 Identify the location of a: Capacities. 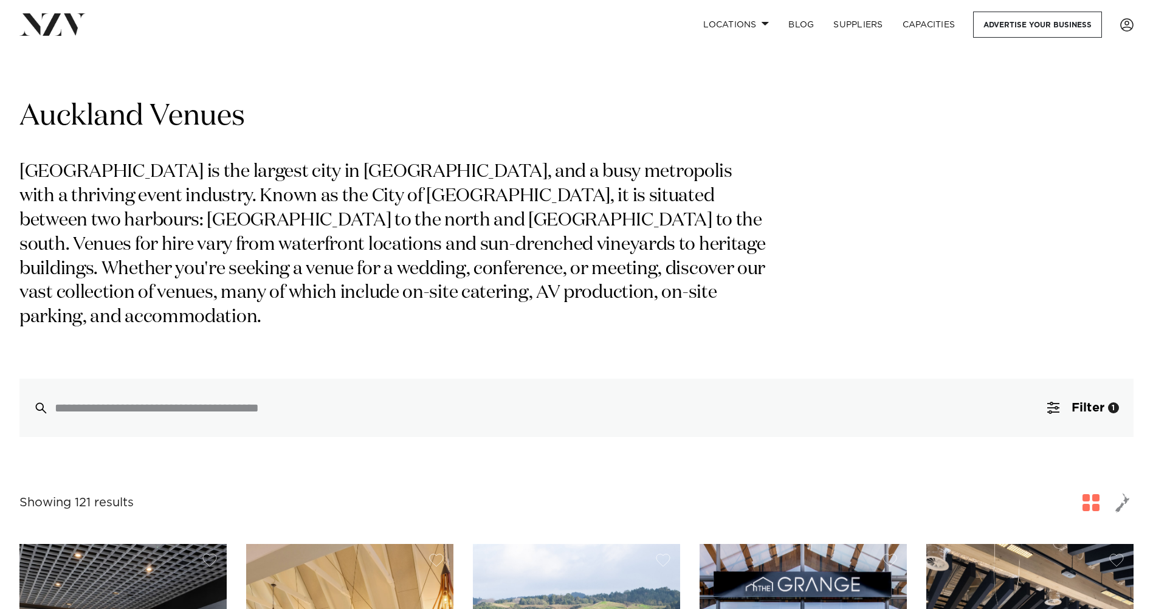
(929, 24).